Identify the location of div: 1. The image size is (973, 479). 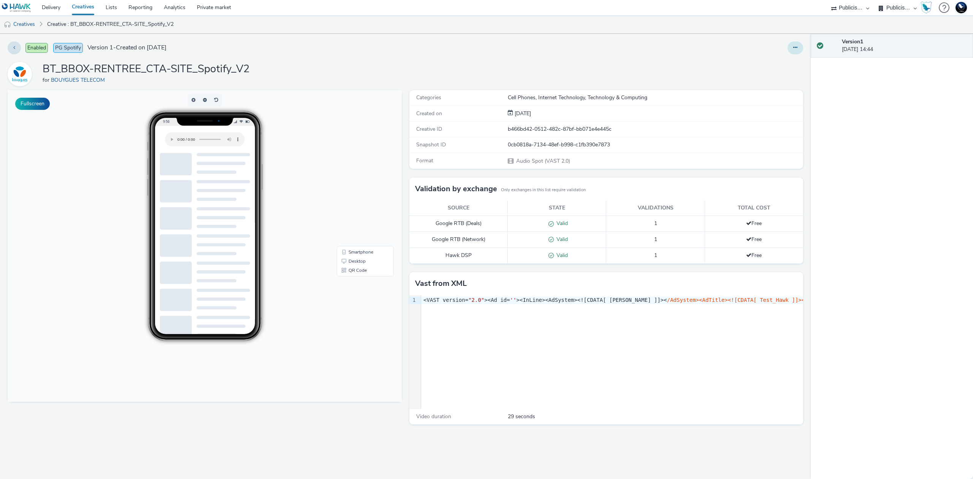
(413, 300).